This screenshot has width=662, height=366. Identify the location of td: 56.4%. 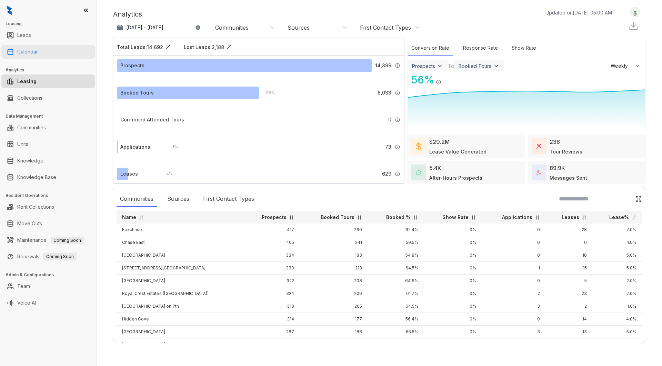
(395, 319).